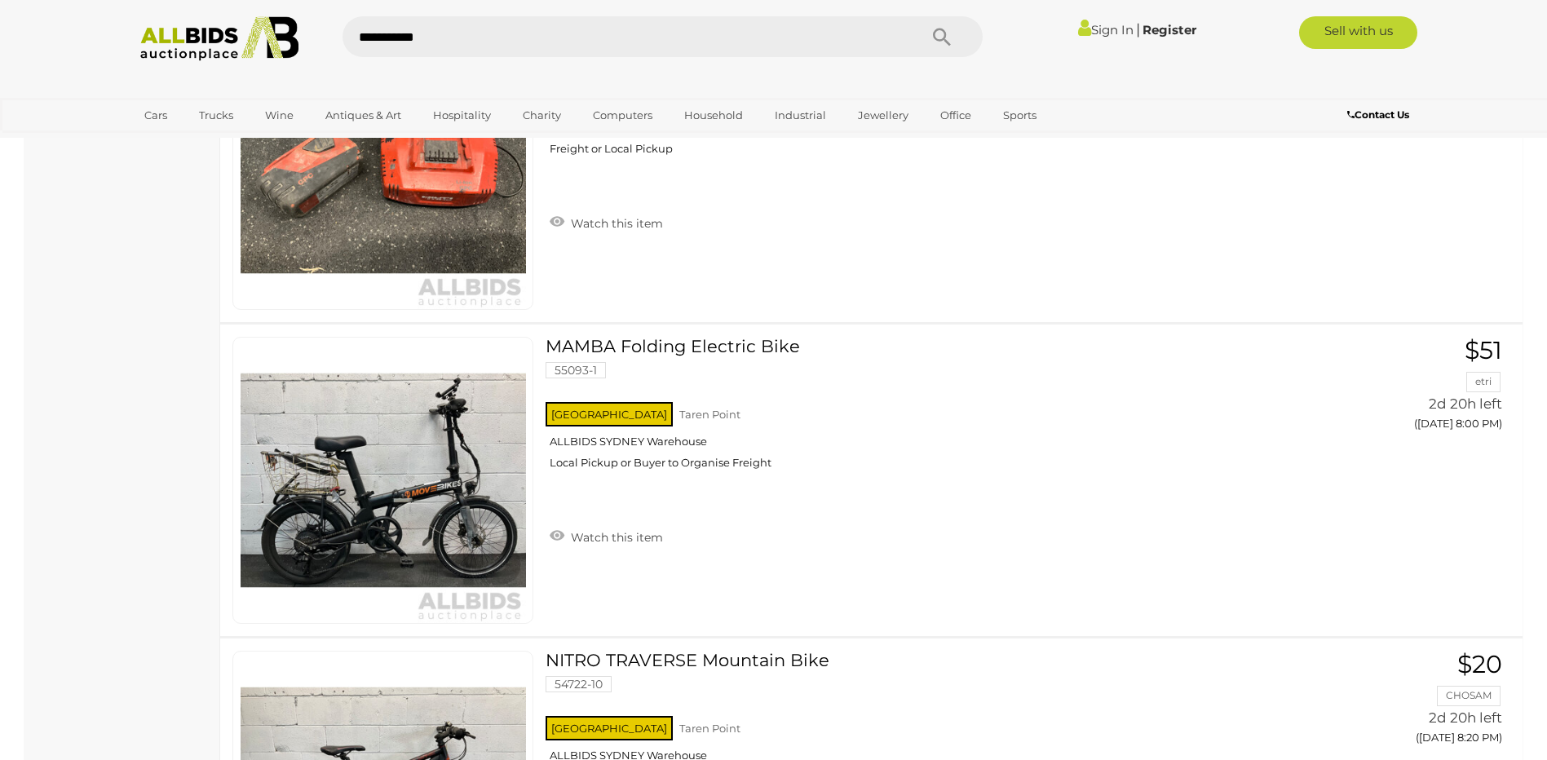  What do you see at coordinates (622, 115) in the screenshot?
I see `a: Computers` at bounding box center [622, 115].